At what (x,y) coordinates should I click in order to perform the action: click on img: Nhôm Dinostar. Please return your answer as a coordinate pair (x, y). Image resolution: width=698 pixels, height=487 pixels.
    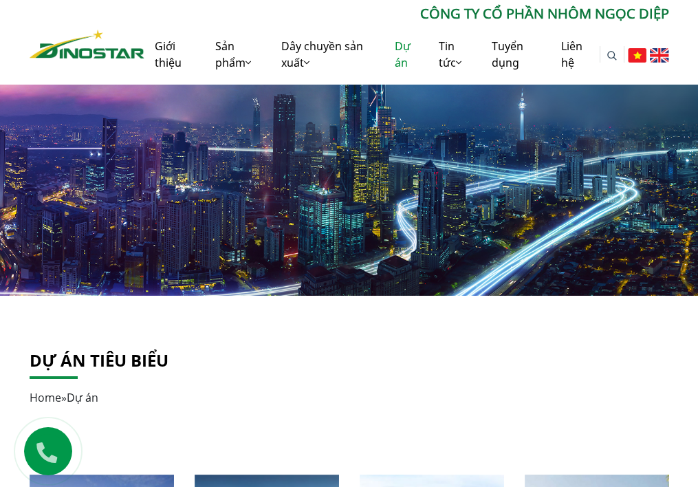
    Looking at the image, I should click on (87, 44).